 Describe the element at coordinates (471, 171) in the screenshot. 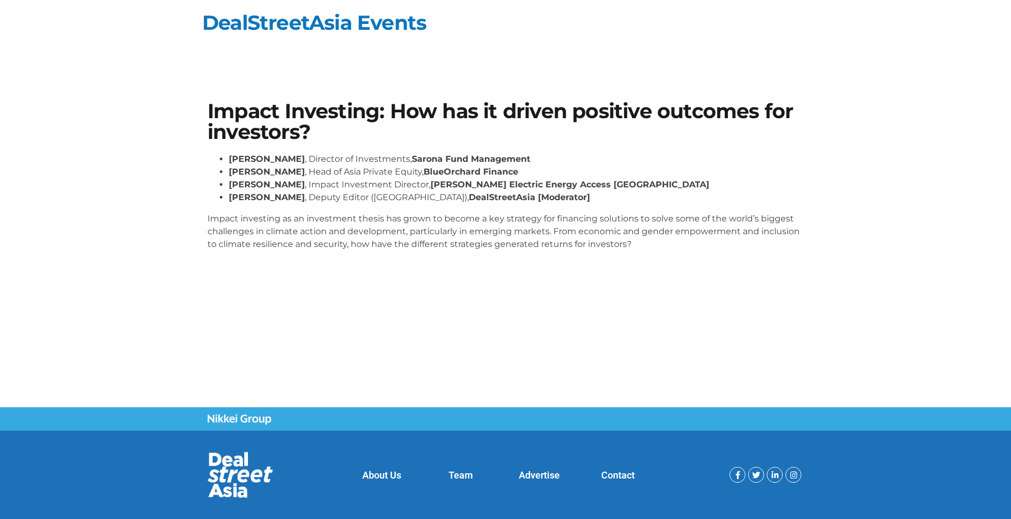

I see `strong: BlueOrchard Finance` at that location.